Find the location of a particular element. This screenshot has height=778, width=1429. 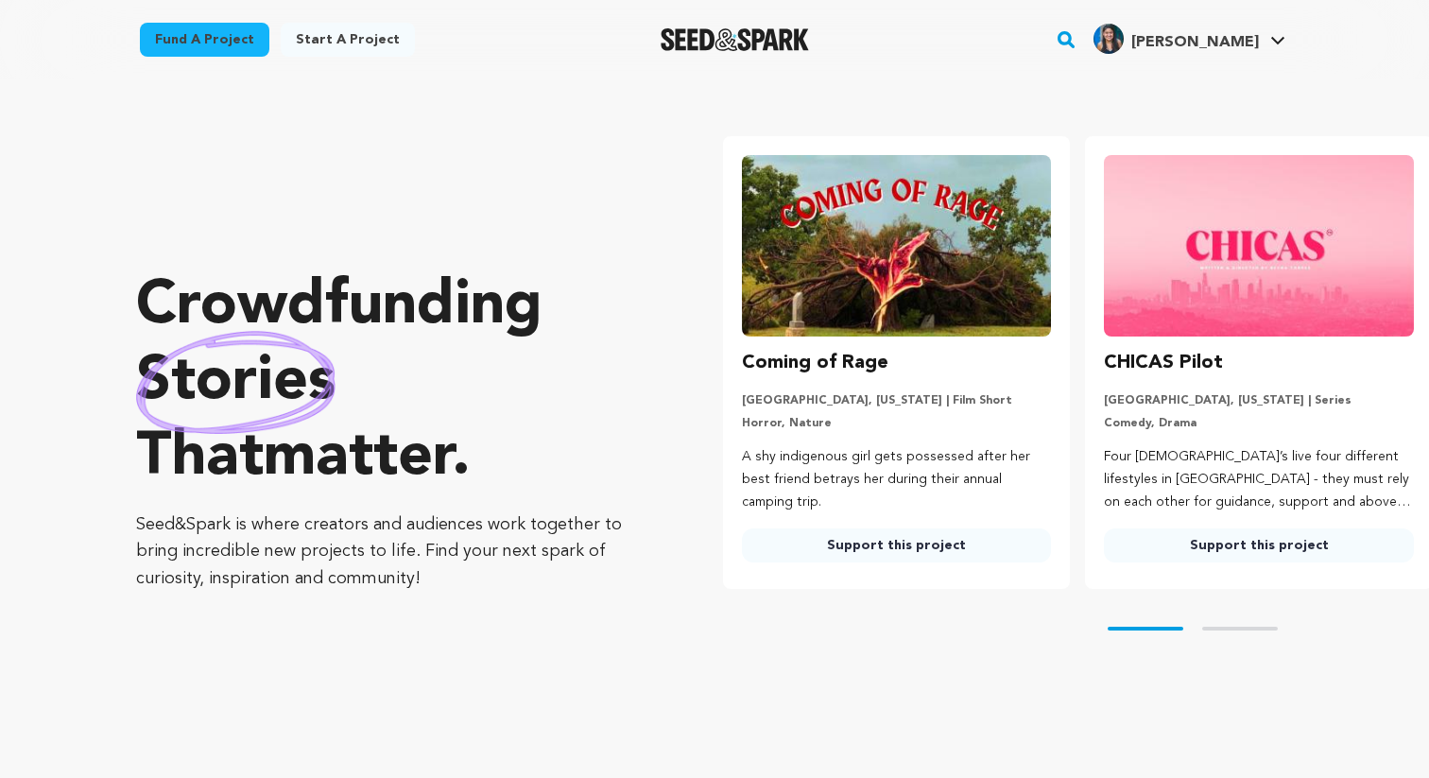

p: Seed&Spark is where creators and audiences work together to bring incredible new projects to life... is located at coordinates (391, 552).